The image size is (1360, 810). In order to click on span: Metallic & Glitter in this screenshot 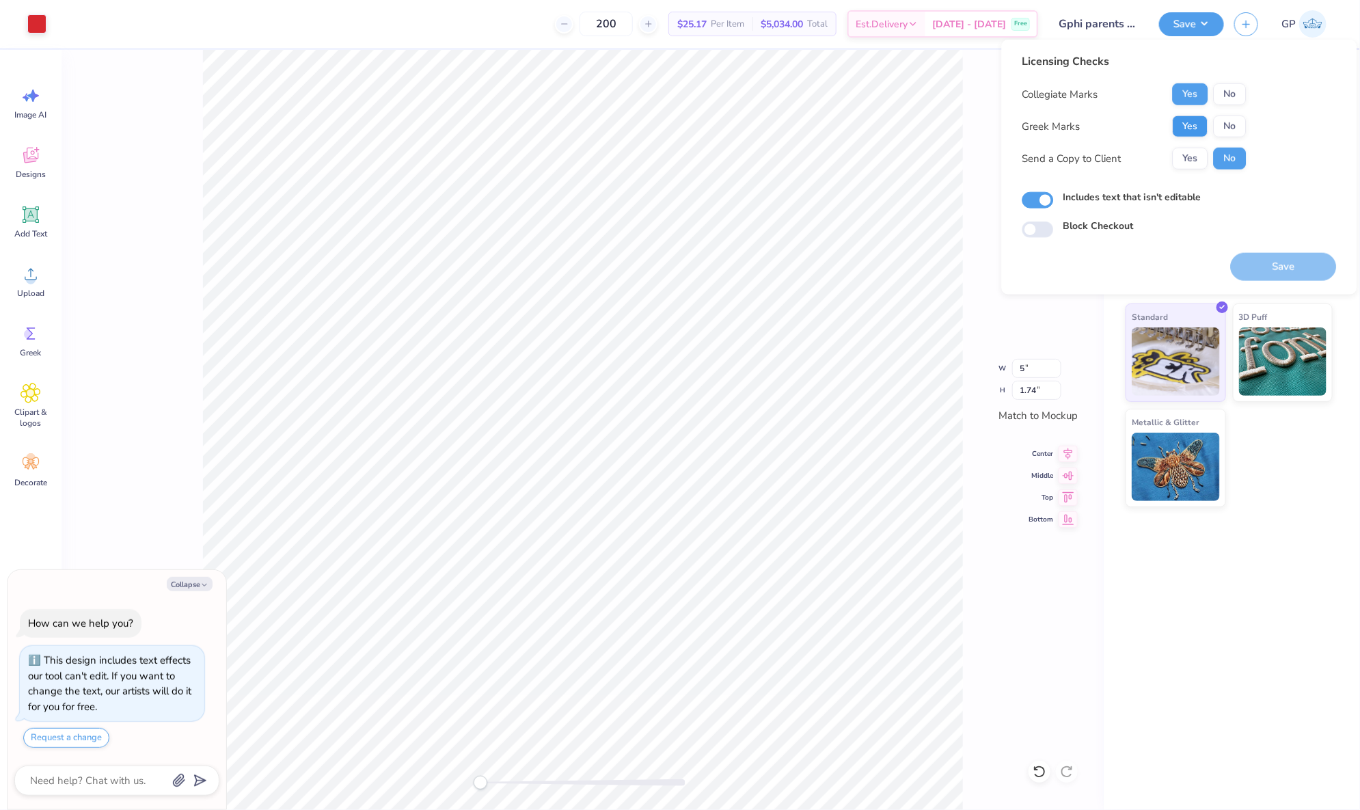, I will do `click(1165, 422)`.